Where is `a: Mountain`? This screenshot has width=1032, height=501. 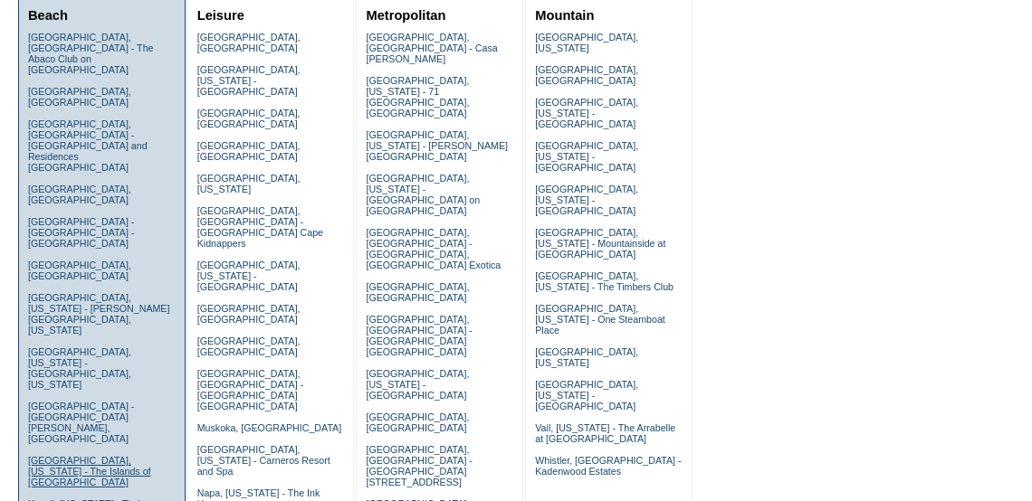
a: Mountain is located at coordinates (564, 15).